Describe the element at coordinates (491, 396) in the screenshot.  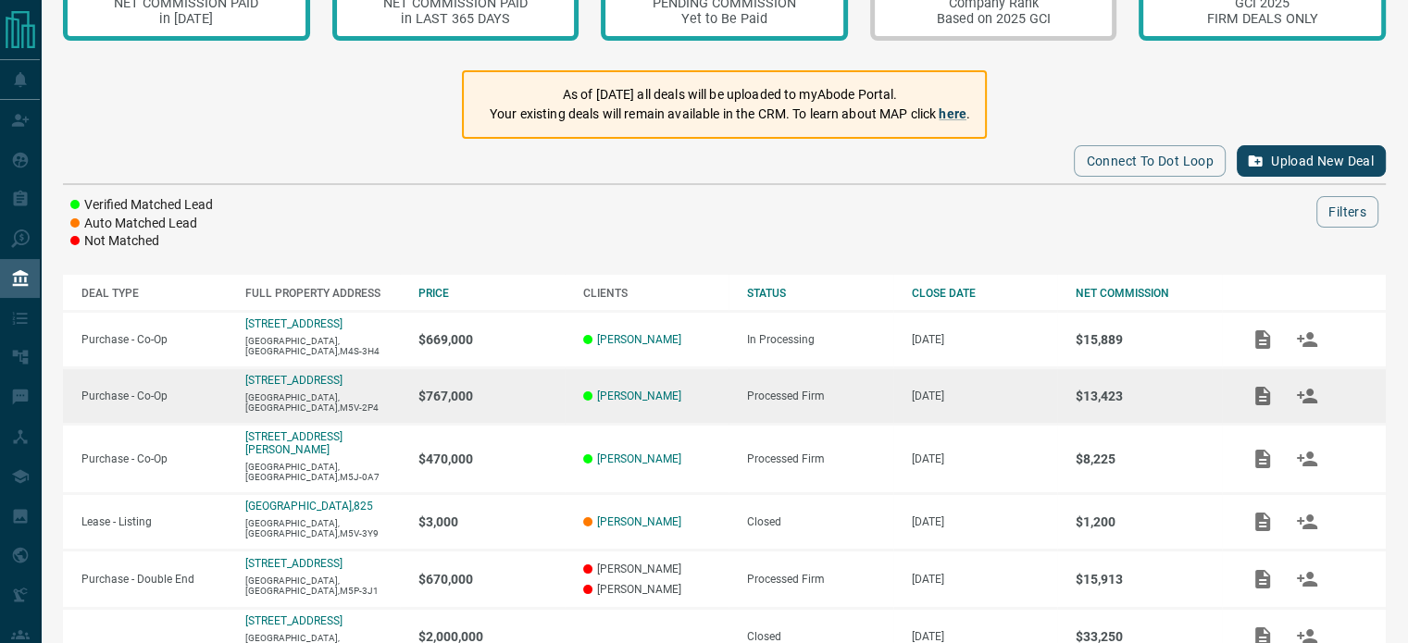
I see `p: $767,000` at that location.